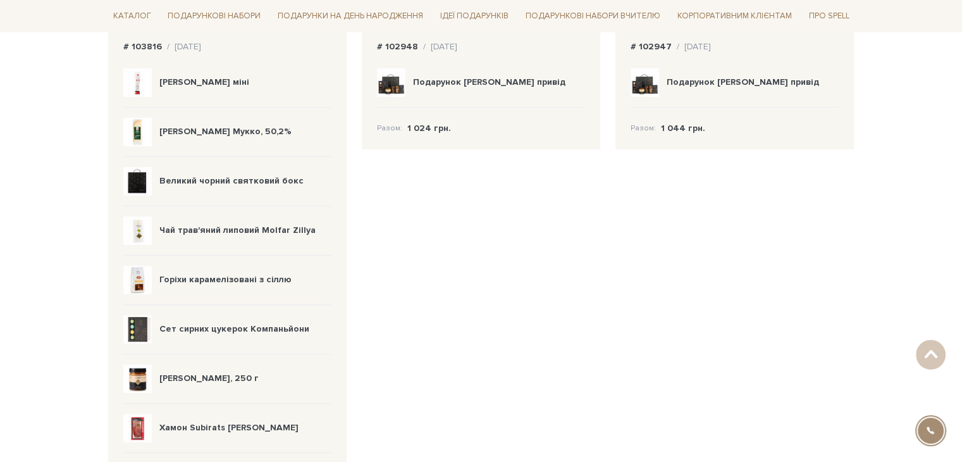 Image resolution: width=962 pixels, height=462 pixels. I want to click on img: Великий чорний святковий бокс, so click(137, 181).